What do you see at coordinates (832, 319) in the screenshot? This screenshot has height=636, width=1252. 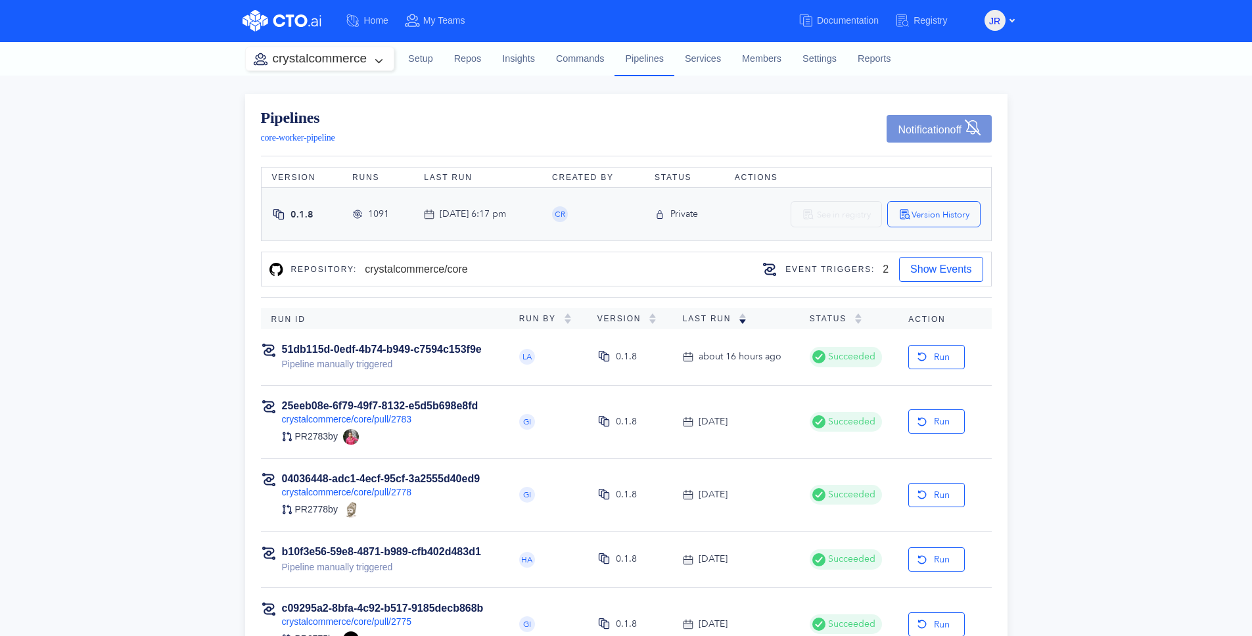 I see `span: Status` at bounding box center [832, 319].